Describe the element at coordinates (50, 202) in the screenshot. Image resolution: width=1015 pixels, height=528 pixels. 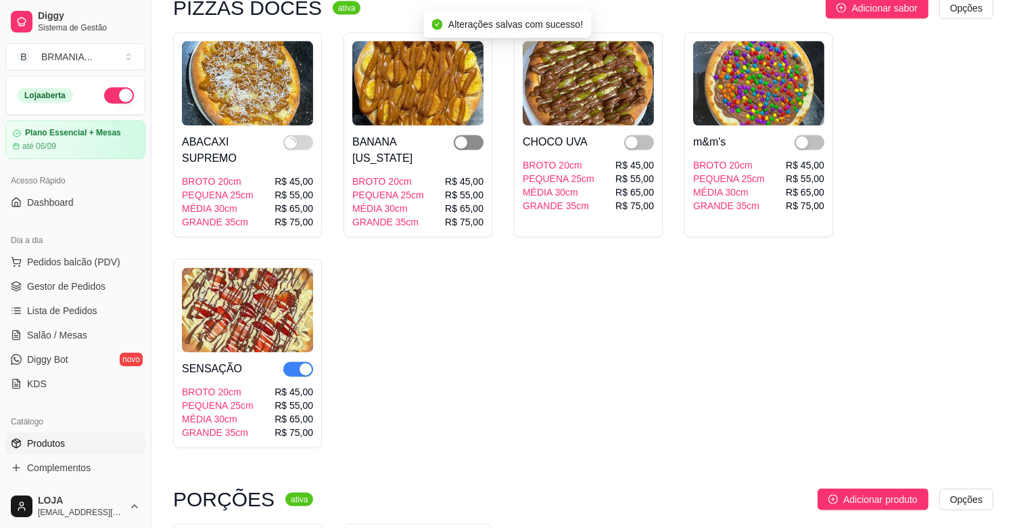
I see `span: Dashboard` at that location.